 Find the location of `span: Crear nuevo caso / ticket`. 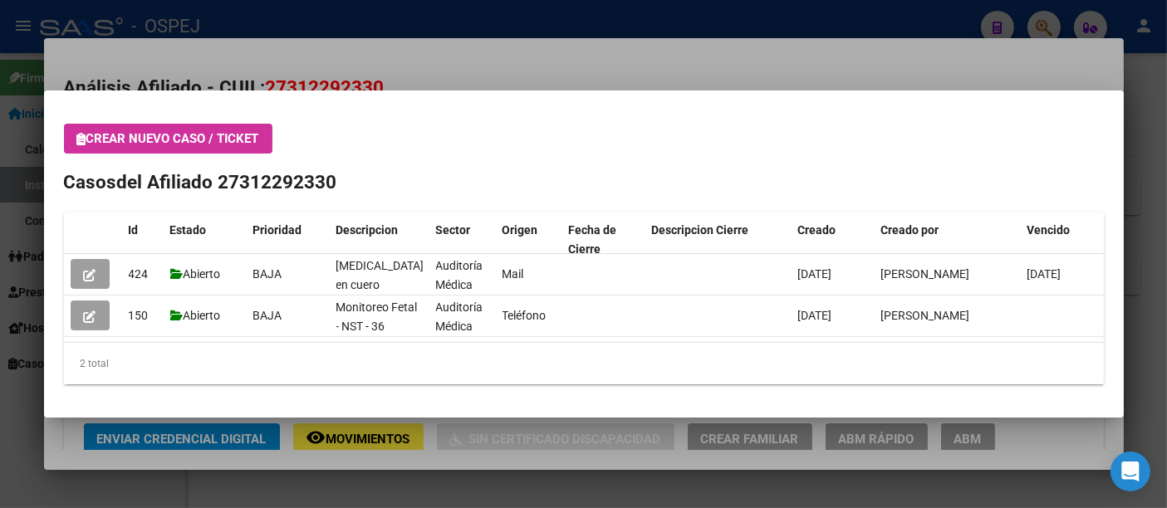

span: Crear nuevo caso / ticket is located at coordinates (168, 139).